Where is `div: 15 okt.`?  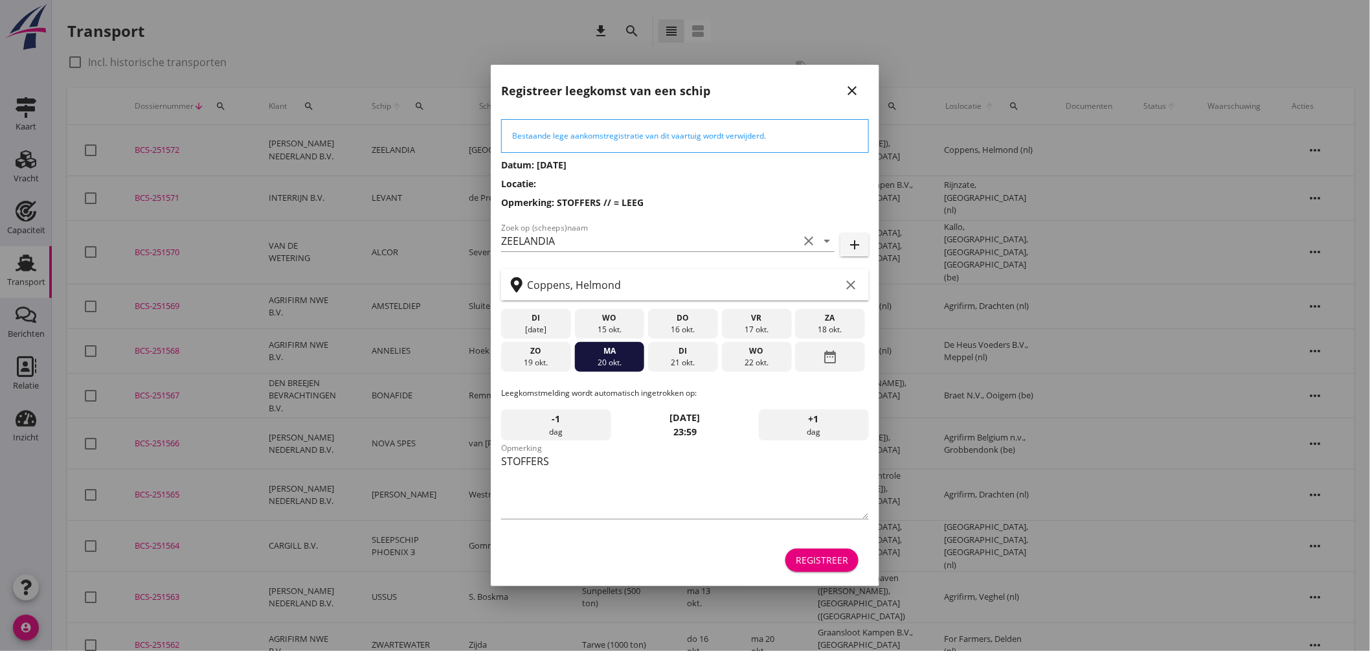 div: 15 okt. is located at coordinates (609, 330).